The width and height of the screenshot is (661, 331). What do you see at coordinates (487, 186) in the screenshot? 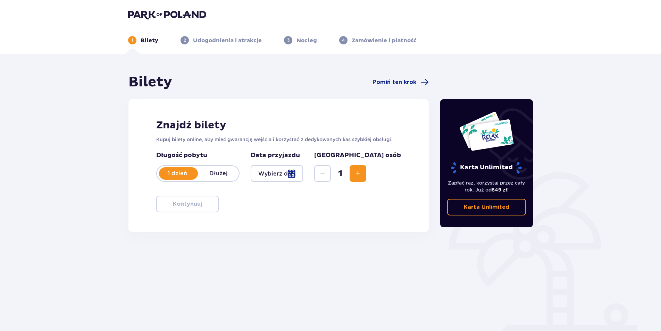
I see `p: Zapłać raz, korzystaj przez cały rok. Już od !` at bounding box center [487, 186].